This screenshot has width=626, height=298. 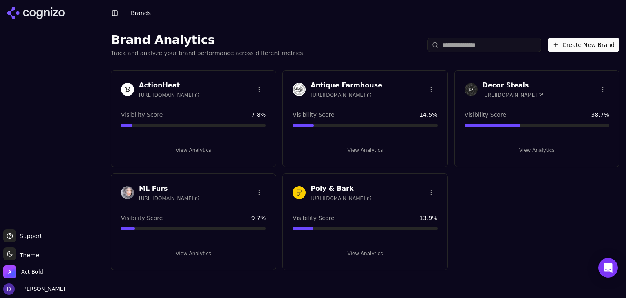 What do you see at coordinates (32, 272) in the screenshot?
I see `span: Act Bold` at bounding box center [32, 272].